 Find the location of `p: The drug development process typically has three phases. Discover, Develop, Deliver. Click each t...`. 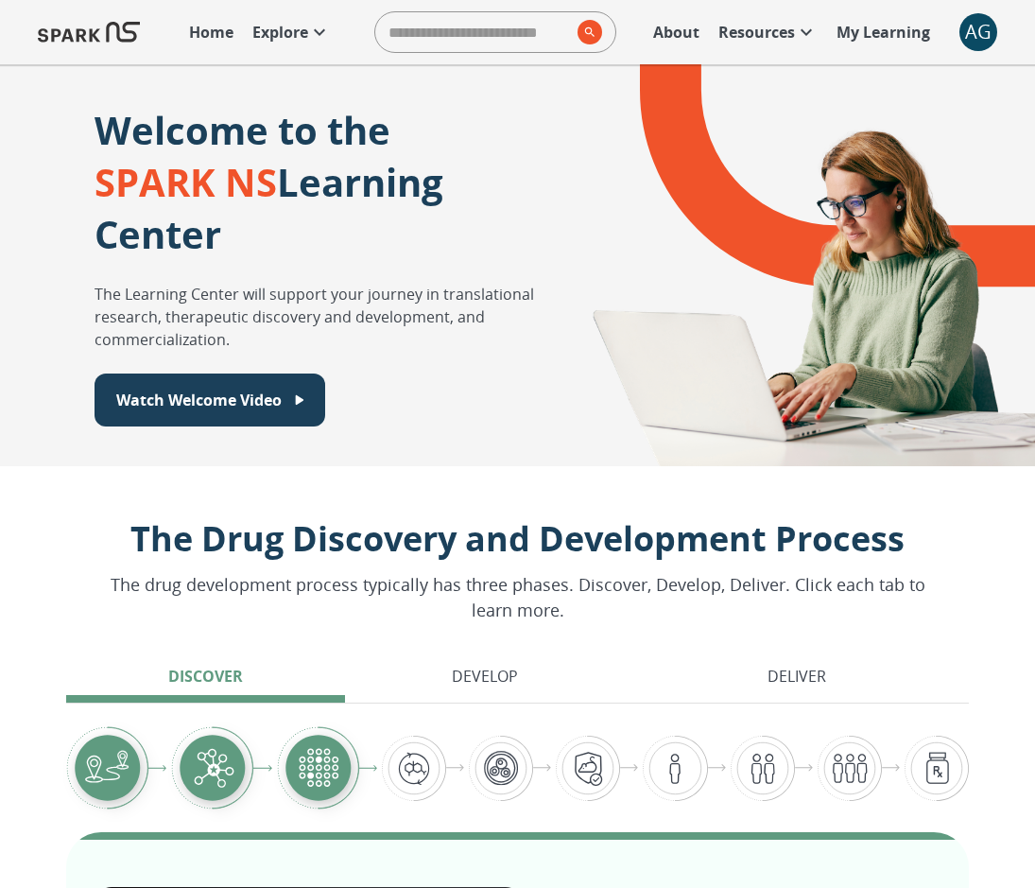

p: The drug development process typically has three phases. Discover, Develop, Deliver. Click each t... is located at coordinates (517, 597).